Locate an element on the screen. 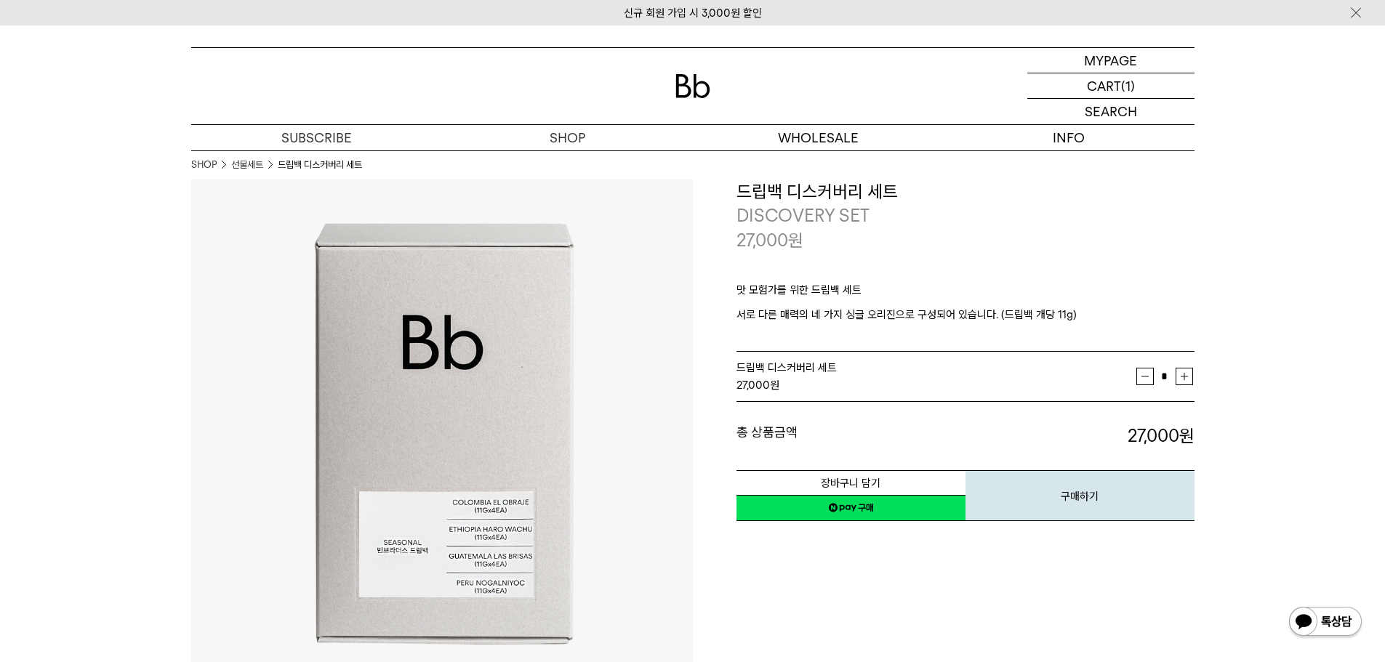  p: SHOP is located at coordinates (567, 137).